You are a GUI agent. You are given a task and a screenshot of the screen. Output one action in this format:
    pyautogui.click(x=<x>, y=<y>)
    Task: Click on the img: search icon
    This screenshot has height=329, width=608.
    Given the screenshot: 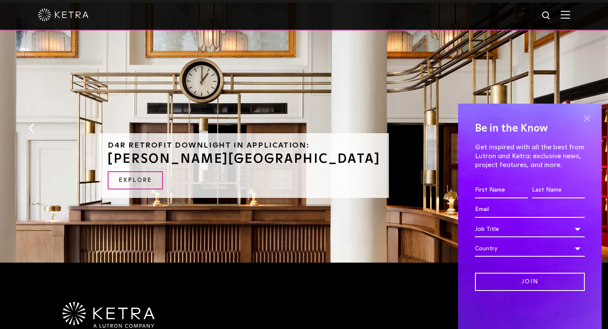 What is the action you would take?
    pyautogui.click(x=546, y=16)
    